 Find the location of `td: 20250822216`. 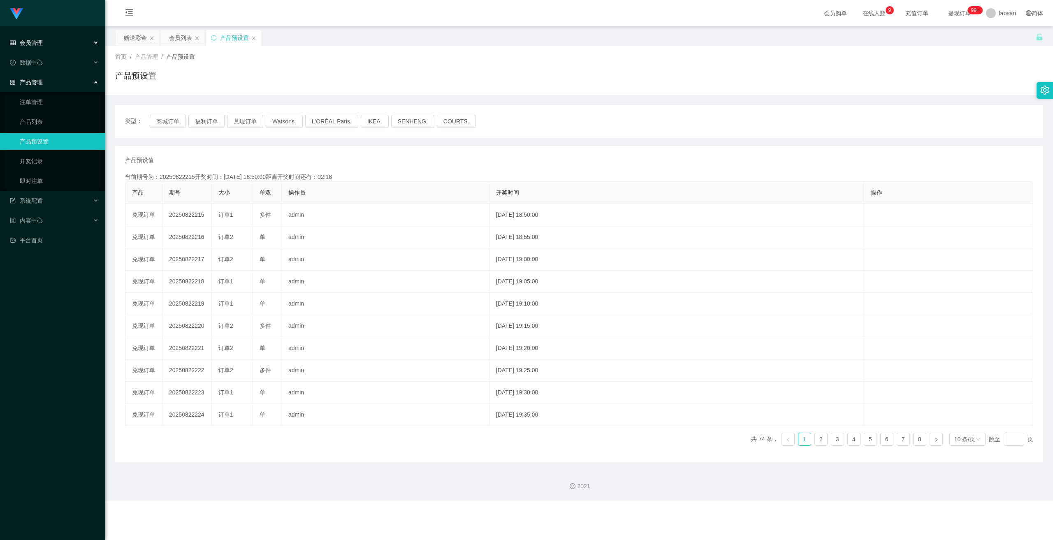

td: 20250822216 is located at coordinates (187, 237).